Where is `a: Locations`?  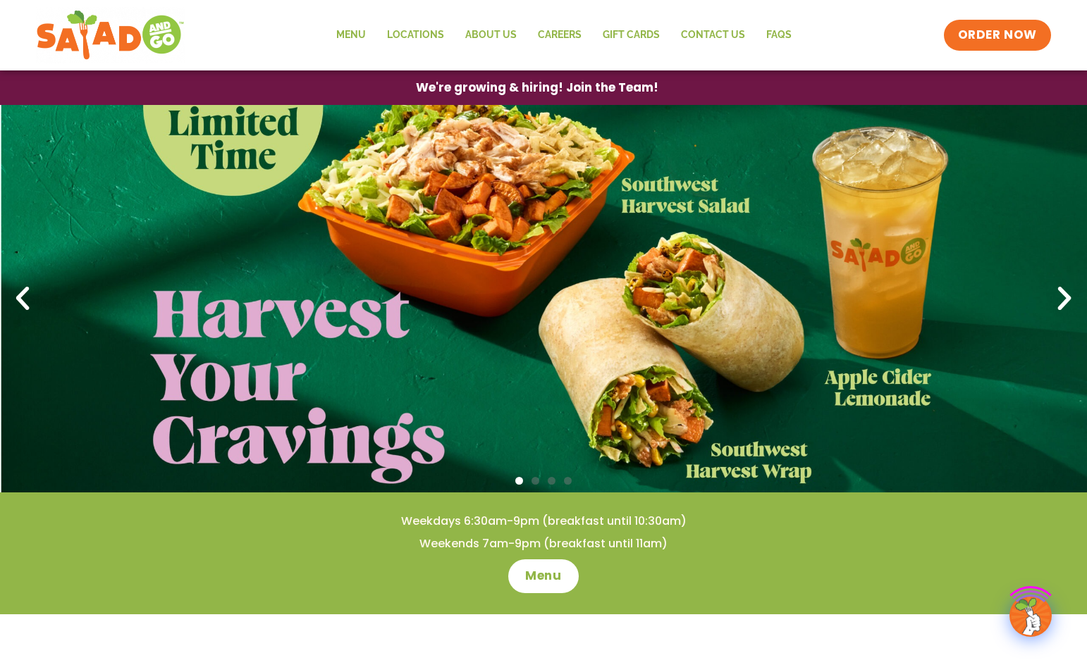 a: Locations is located at coordinates (415, 35).